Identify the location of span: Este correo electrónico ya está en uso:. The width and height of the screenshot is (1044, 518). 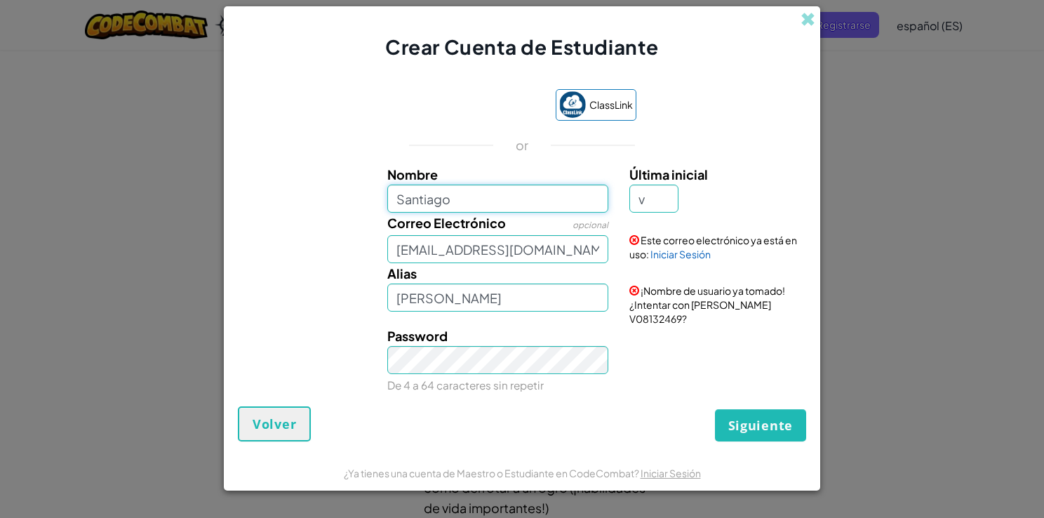
(713, 247).